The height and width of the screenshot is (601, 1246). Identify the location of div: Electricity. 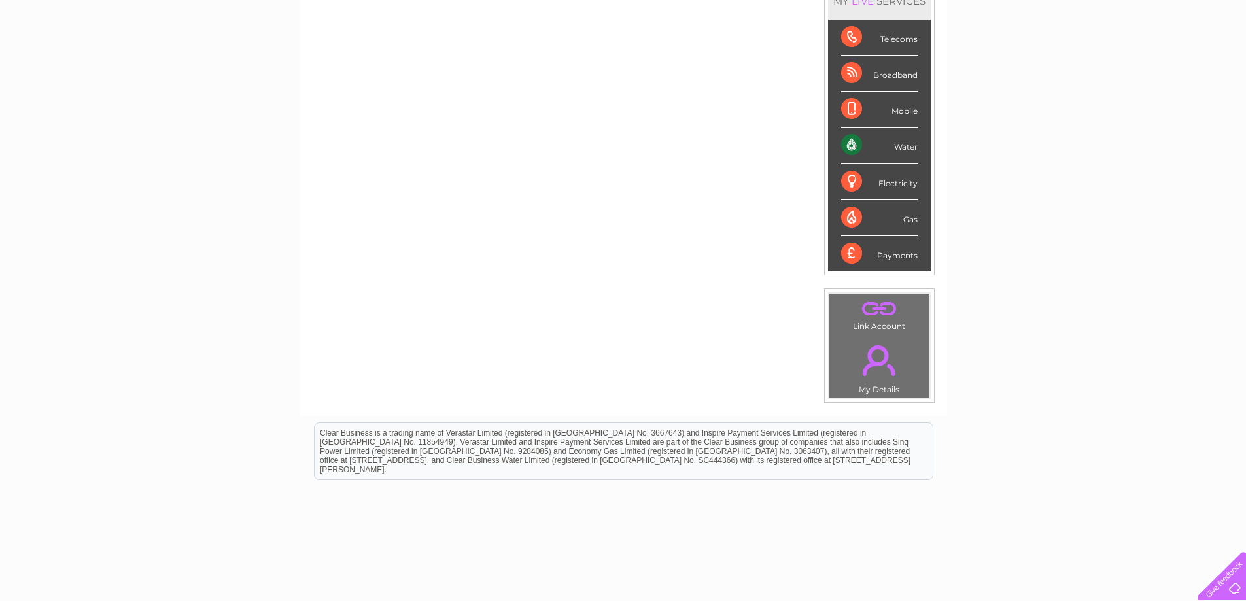
(879, 182).